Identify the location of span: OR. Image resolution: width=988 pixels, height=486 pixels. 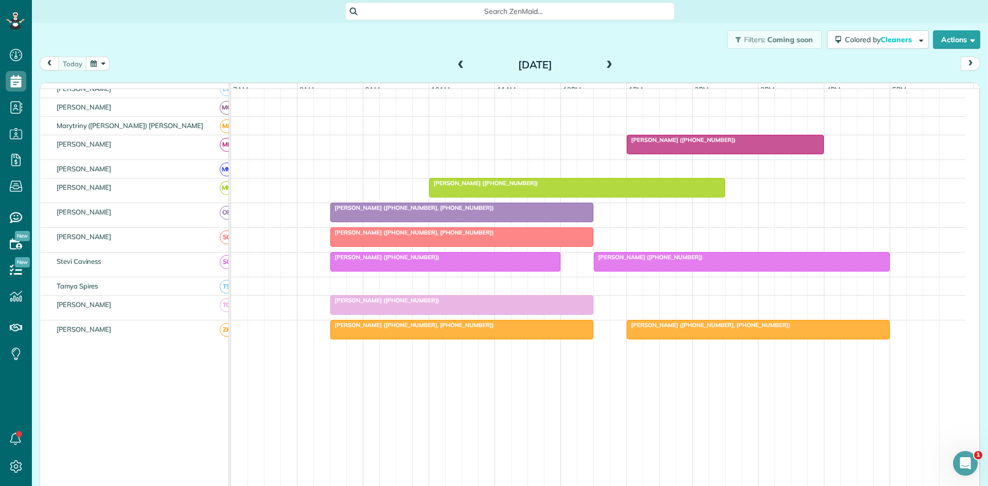
(226, 213).